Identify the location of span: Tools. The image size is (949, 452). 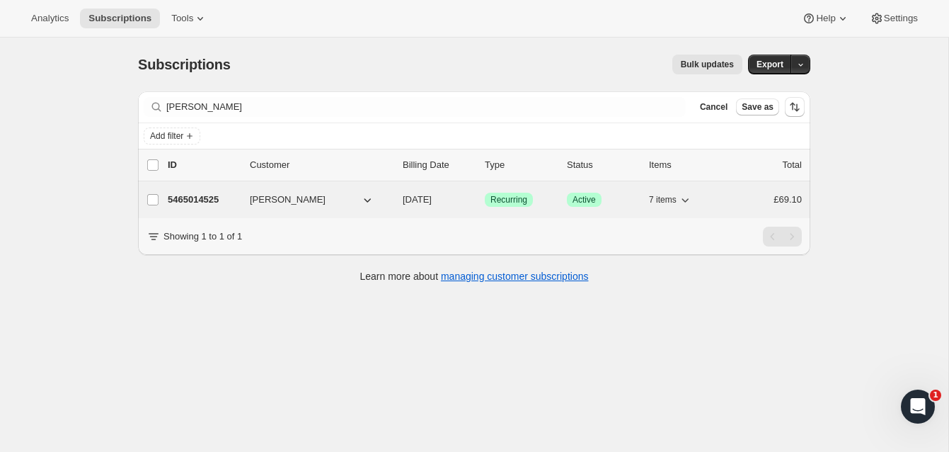
(182, 18).